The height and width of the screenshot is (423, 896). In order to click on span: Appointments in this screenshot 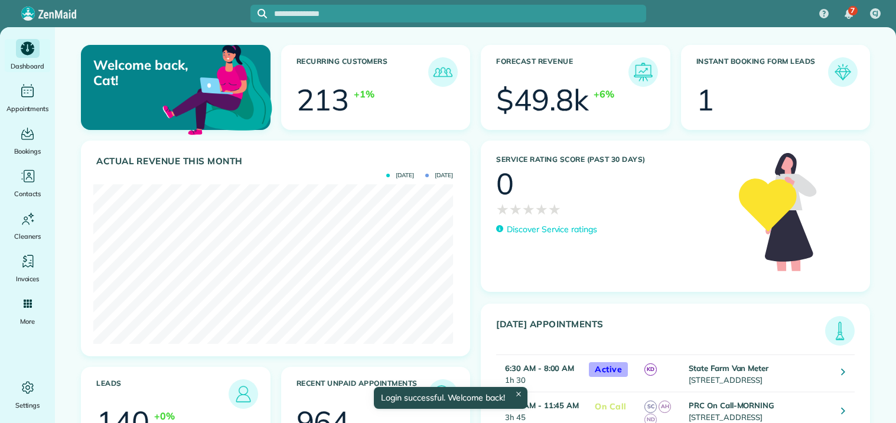, I will do `click(28, 109)`.